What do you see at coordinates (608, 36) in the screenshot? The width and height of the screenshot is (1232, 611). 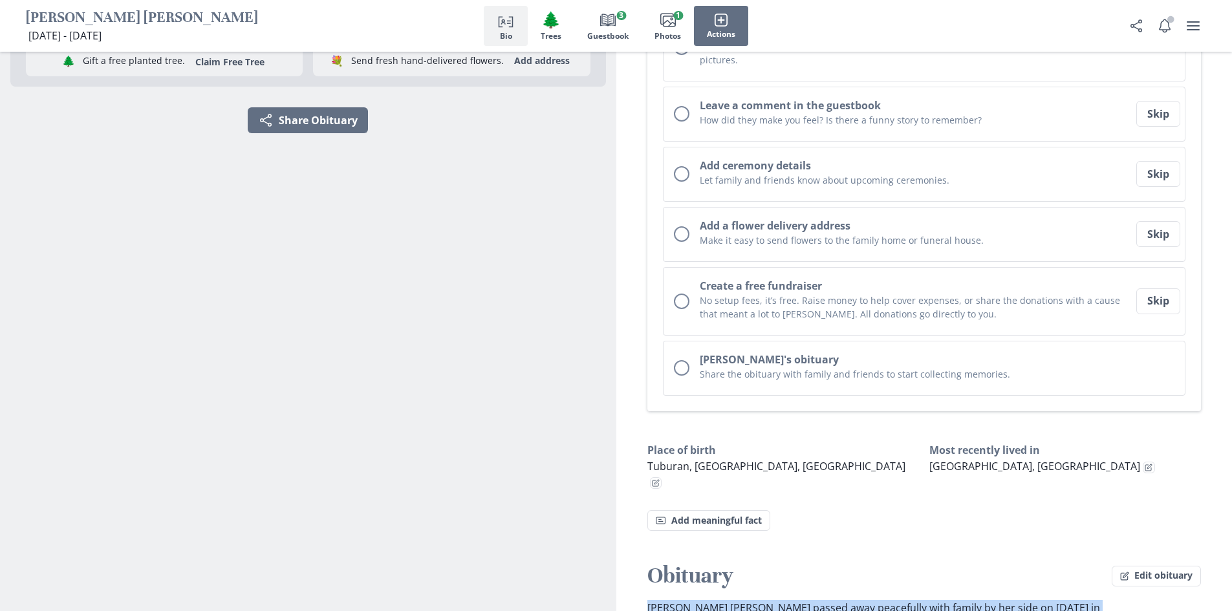 I see `span: Guestbook` at bounding box center [608, 36].